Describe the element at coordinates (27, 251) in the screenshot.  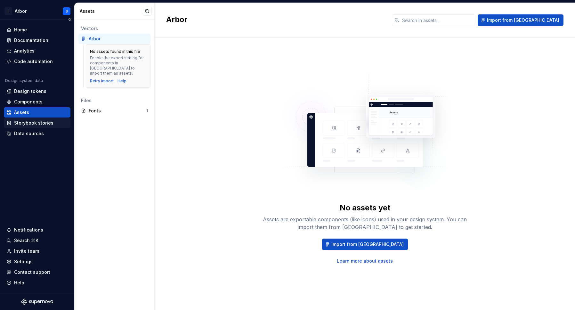
I see `div: Invite team` at that location.